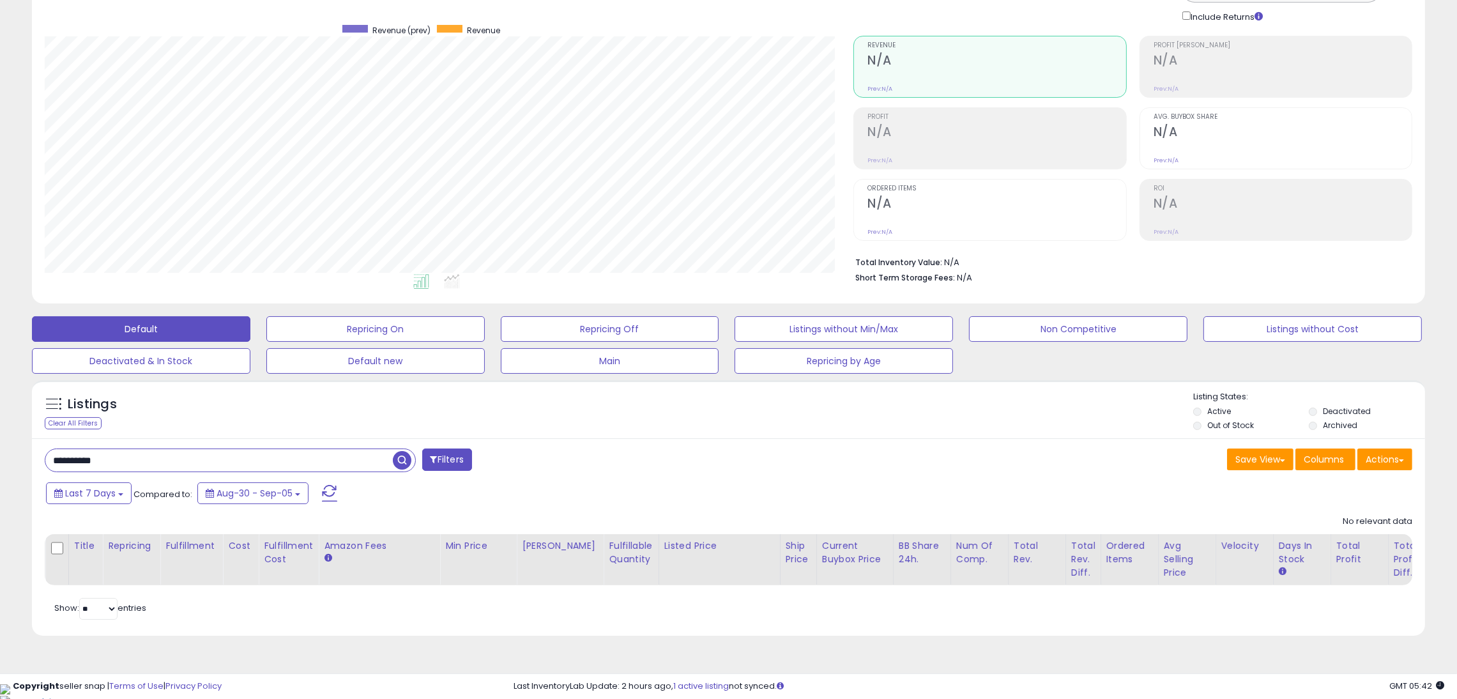  I want to click on div: Fulfillment Cost, so click(288, 552).